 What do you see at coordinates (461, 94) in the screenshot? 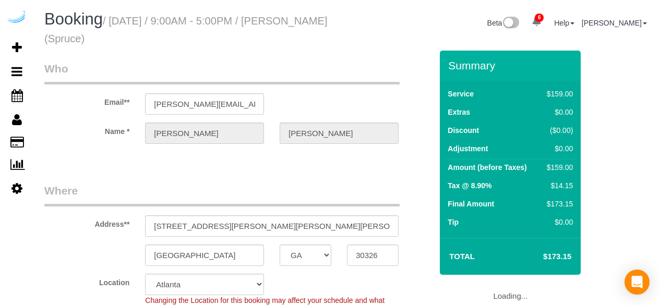
I see `label: Service` at bounding box center [461, 94].